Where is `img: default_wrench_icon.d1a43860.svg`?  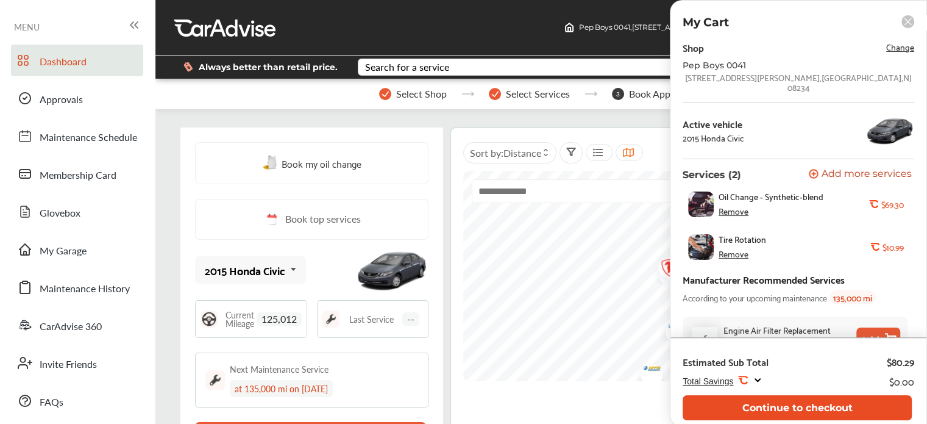 img: default_wrench_icon.d1a43860.svg is located at coordinates (704, 339).